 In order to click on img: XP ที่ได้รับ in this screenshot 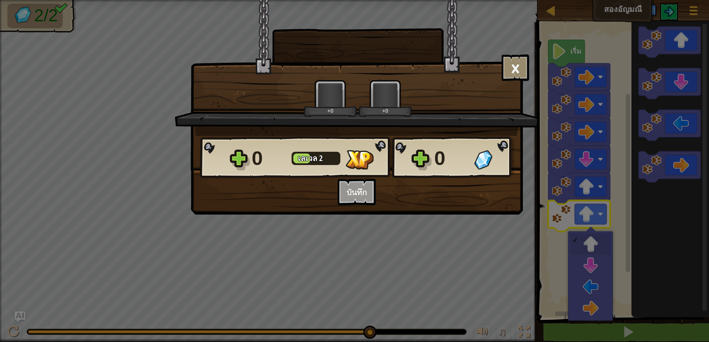, I will do `click(359, 160)`.